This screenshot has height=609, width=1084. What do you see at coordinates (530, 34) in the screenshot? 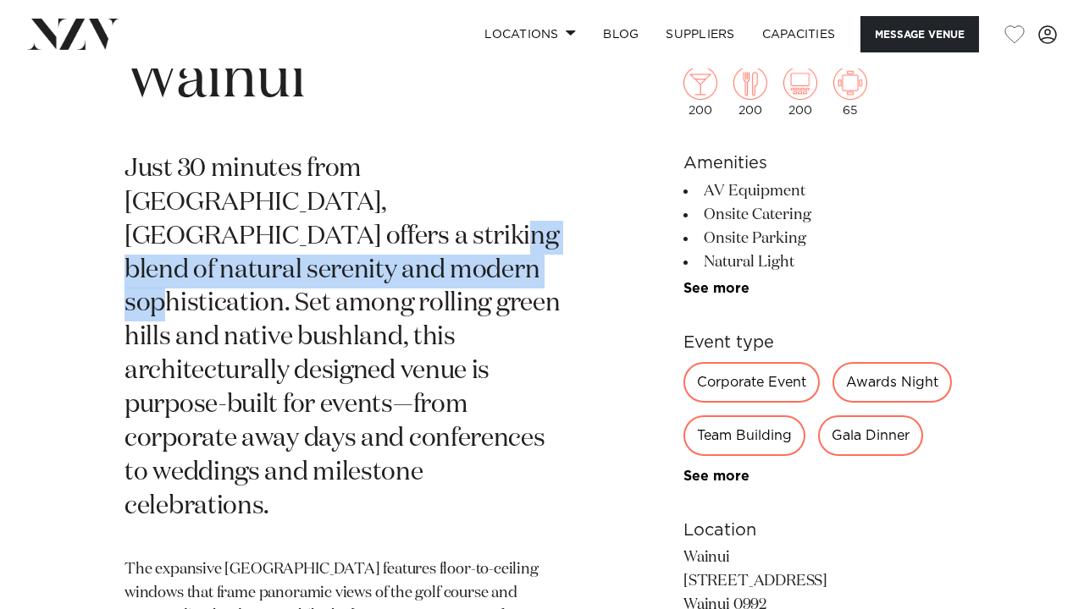
I see `a: Locations` at bounding box center [530, 34].